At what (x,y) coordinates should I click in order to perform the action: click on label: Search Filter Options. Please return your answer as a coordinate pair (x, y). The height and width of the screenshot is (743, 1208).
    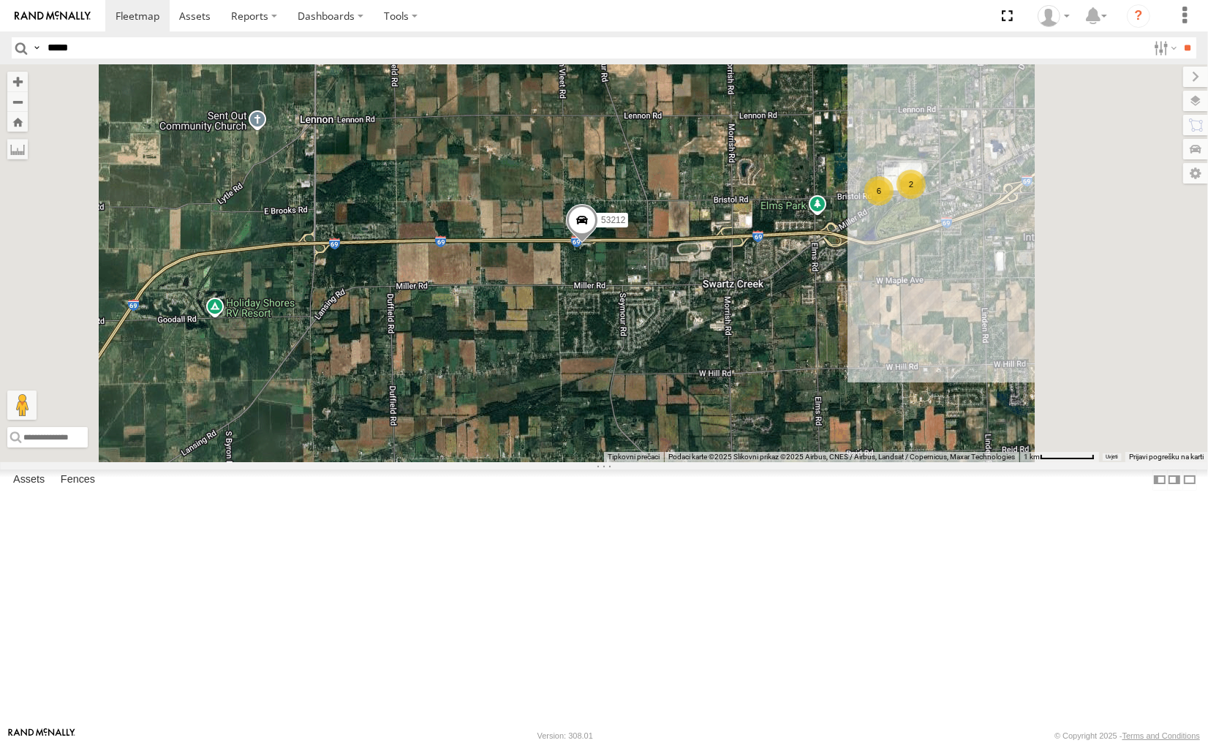
    Looking at the image, I should click on (1163, 48).